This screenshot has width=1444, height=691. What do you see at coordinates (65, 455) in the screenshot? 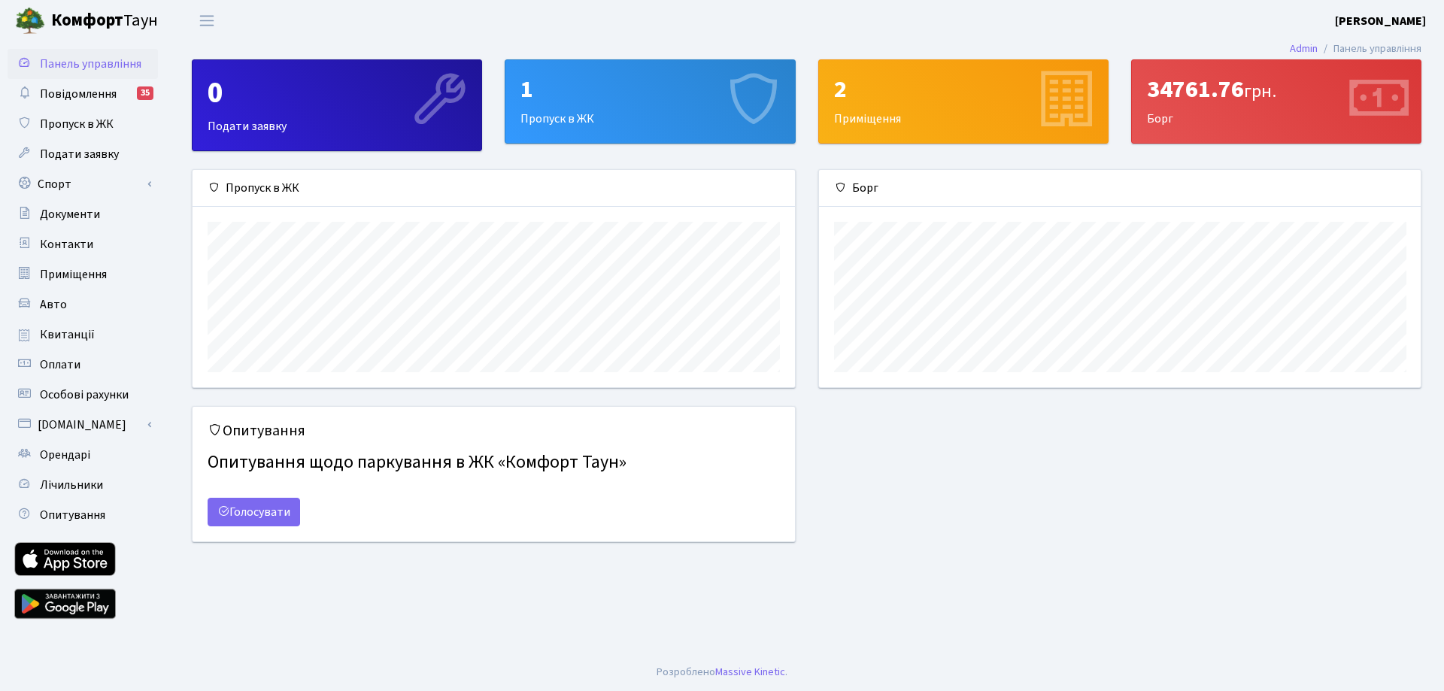
I see `span: Орендарі` at bounding box center [65, 455].